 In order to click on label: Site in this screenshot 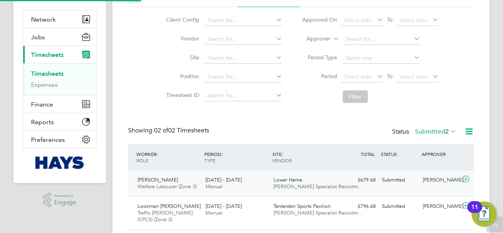, I will do `click(181, 57)`.